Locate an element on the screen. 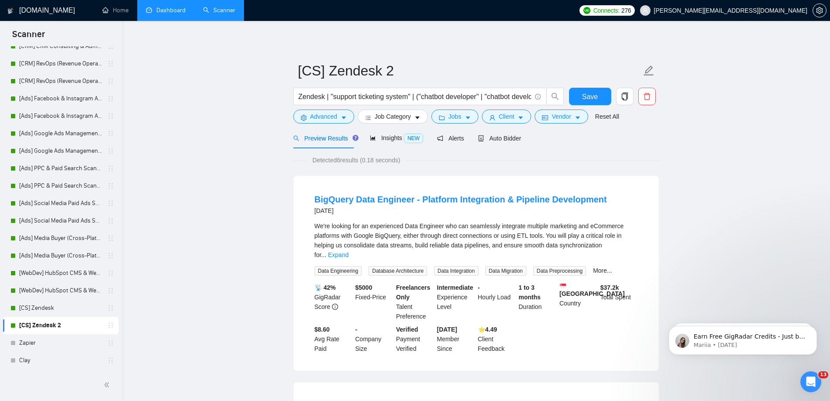  span: 276 is located at coordinates (626, 10).